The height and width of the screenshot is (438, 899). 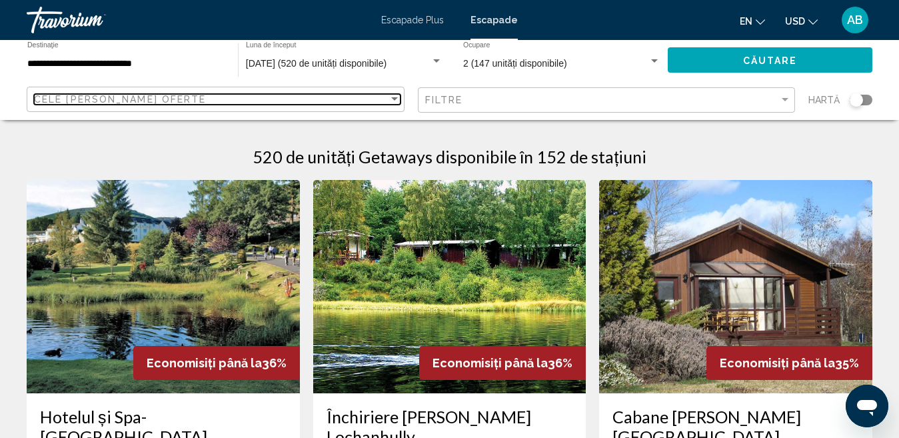 I want to click on button: Schimbați limba, so click(x=753, y=21).